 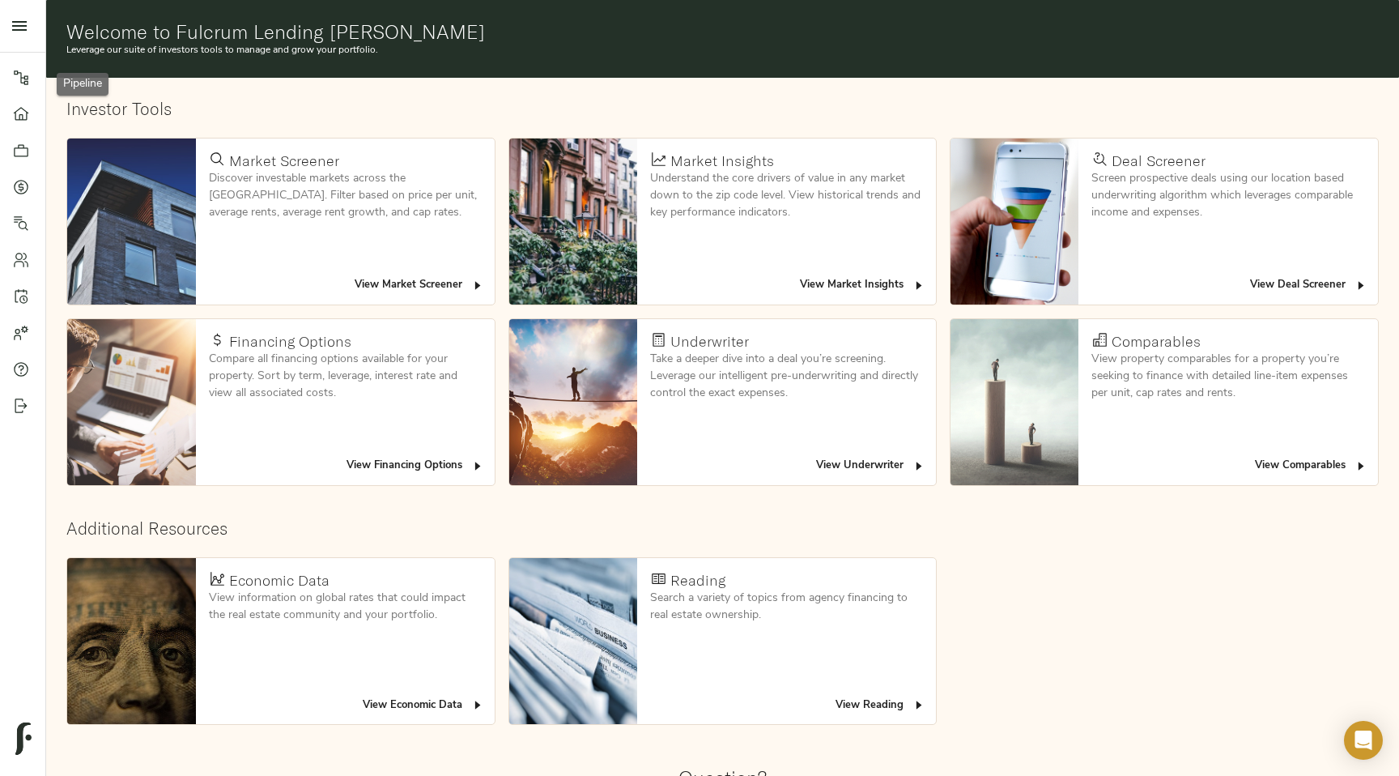 I want to click on h2: Investor Tools, so click(x=722, y=109).